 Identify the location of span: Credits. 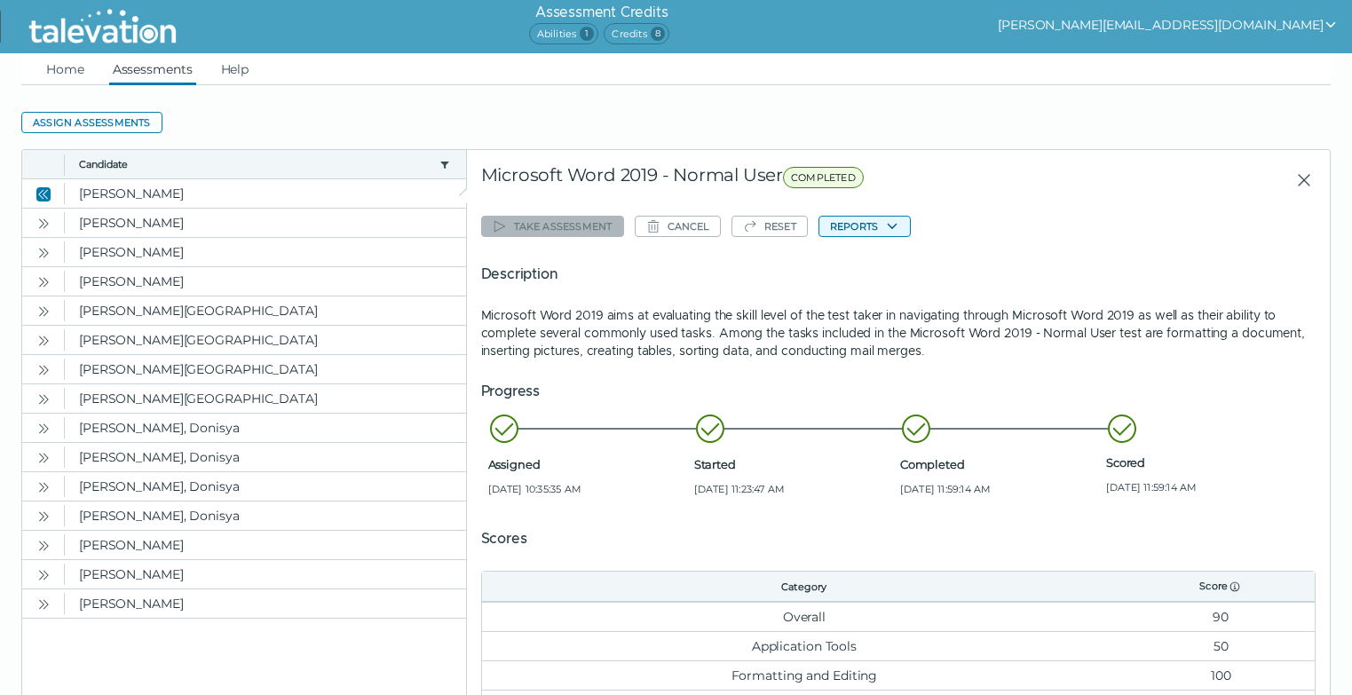
(636, 34).